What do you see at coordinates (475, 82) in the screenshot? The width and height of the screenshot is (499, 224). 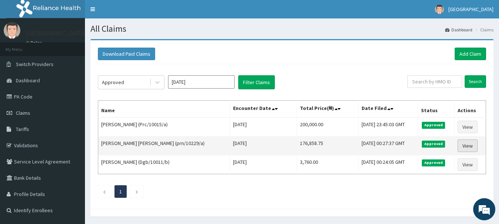 I see `input: Search` at bounding box center [475, 82].